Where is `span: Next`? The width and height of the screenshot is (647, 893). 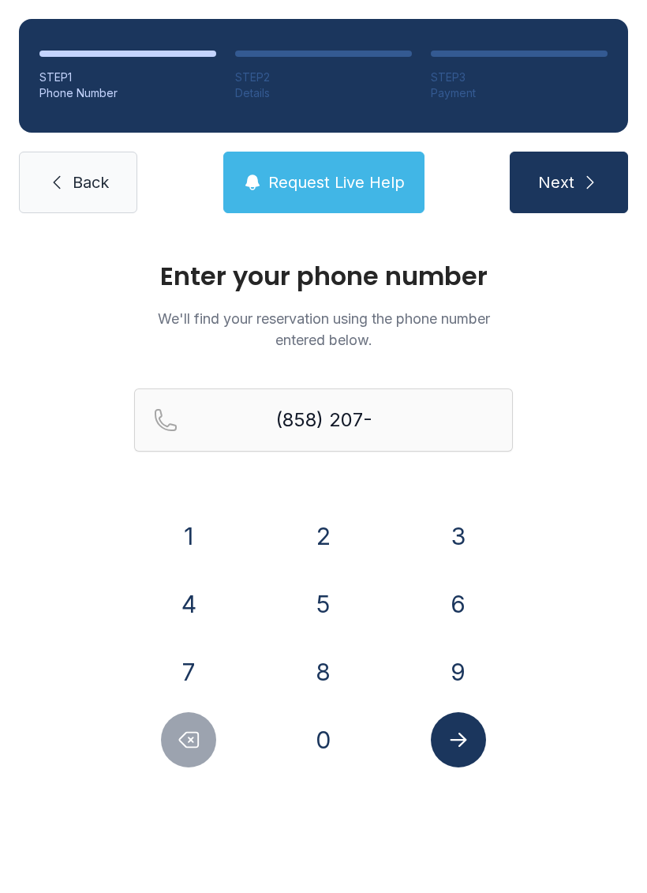
span: Next is located at coordinates (557, 182).